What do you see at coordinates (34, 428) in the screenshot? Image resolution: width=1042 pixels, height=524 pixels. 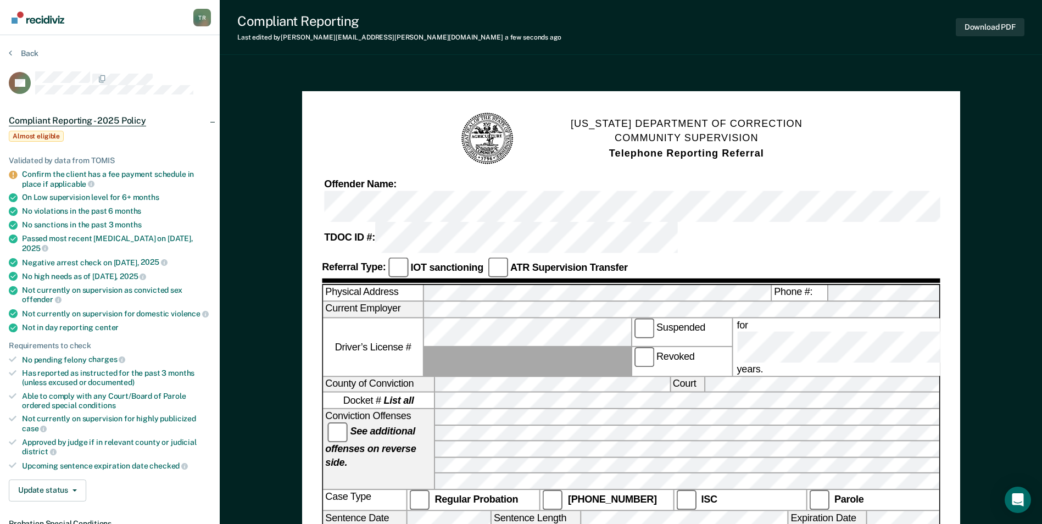 I see `span: case` at bounding box center [34, 428].